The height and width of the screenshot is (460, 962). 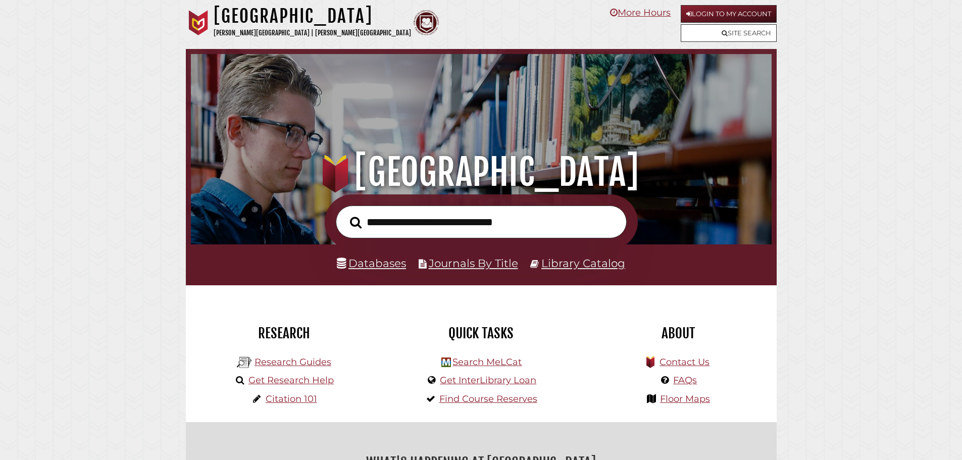 I want to click on img: Calvin Theological Seminary, so click(x=426, y=23).